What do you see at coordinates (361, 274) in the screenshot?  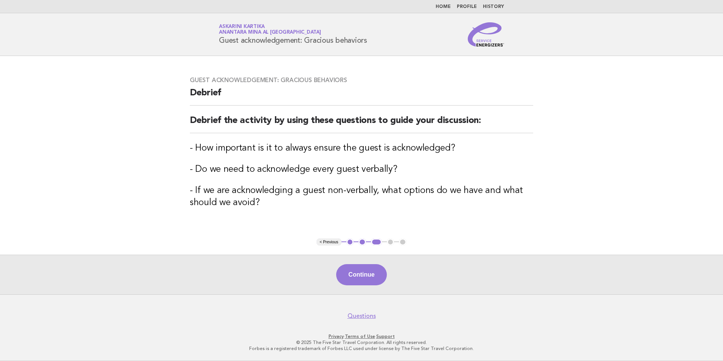 I see `button: Continue` at bounding box center [361, 274].